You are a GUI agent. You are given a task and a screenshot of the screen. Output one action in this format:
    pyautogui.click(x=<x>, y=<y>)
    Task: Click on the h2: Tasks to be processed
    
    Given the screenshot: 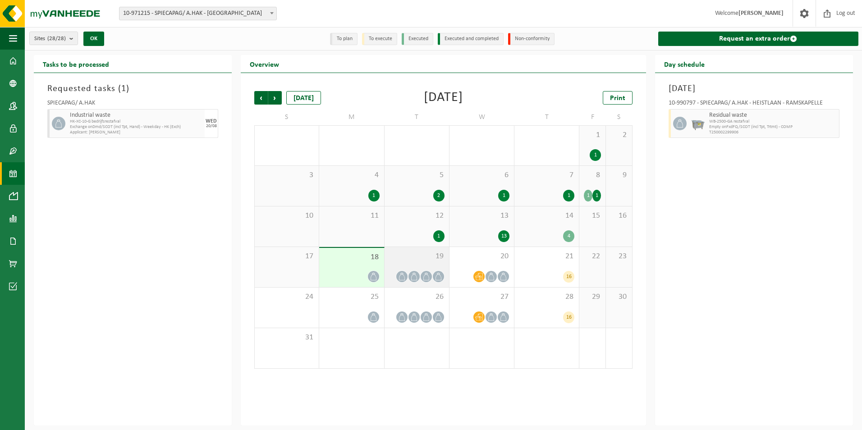 What is the action you would take?
    pyautogui.click(x=76, y=64)
    